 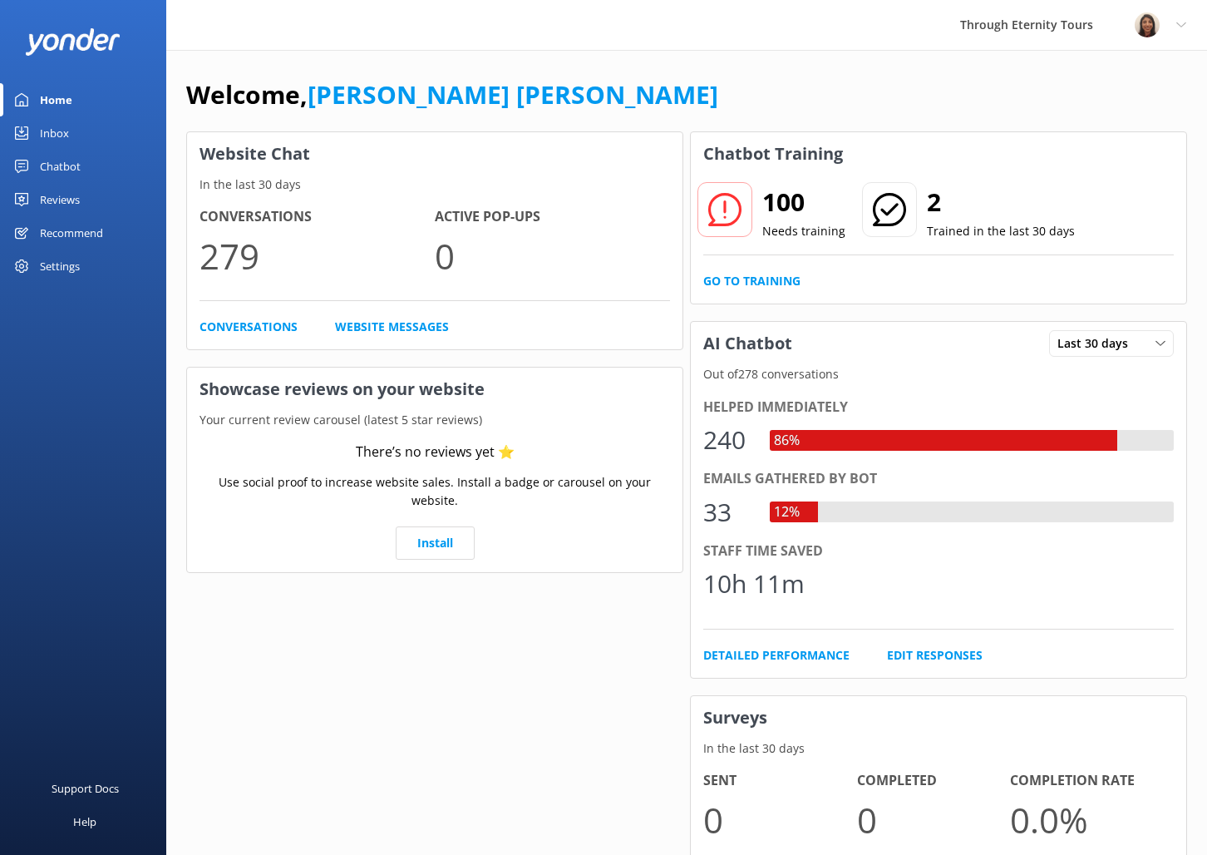 What do you see at coordinates (60, 266) in the screenshot?
I see `div: Settings` at bounding box center [60, 266].